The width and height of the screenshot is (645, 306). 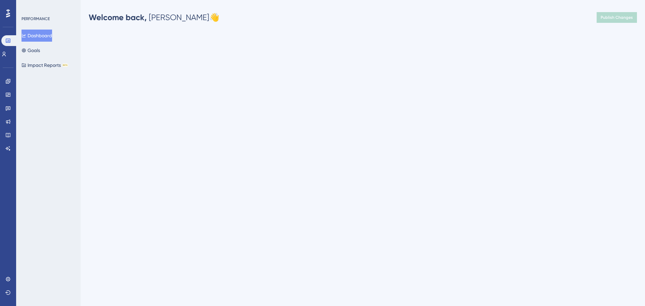 What do you see at coordinates (36, 19) in the screenshot?
I see `div: PERFORMANCE` at bounding box center [36, 19].